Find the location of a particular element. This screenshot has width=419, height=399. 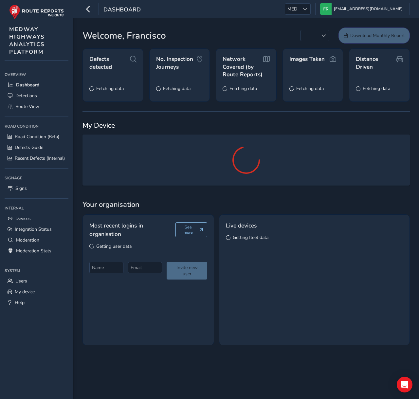

span: My Device is located at coordinates (99, 125).